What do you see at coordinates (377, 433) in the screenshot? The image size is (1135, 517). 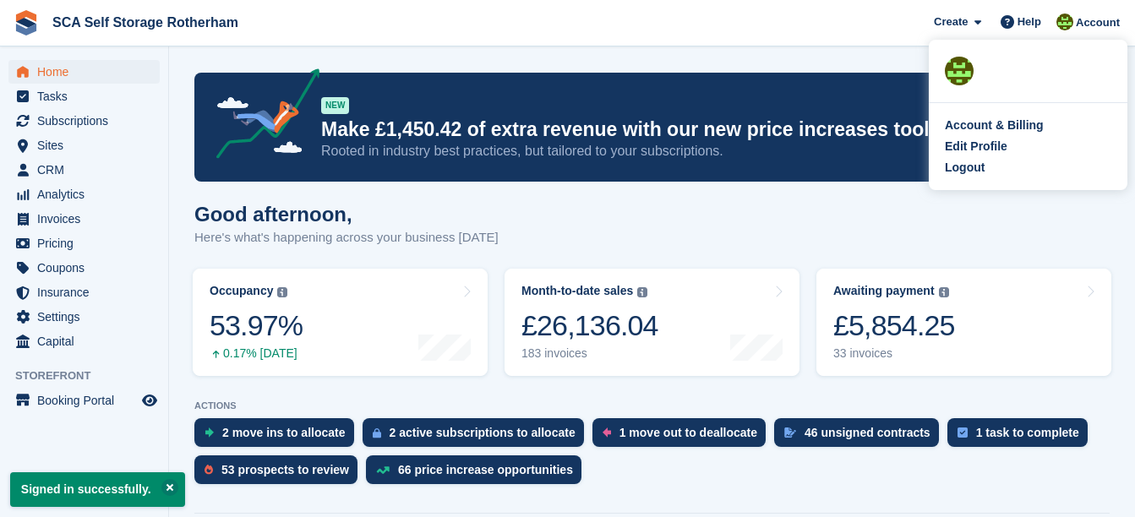 I see `img: active_subscription_to_allocate_icon-d502201f5373d7db506a760aba3b589e785aa758c864c3986d89f69b8ff3...` at bounding box center [377, 433].